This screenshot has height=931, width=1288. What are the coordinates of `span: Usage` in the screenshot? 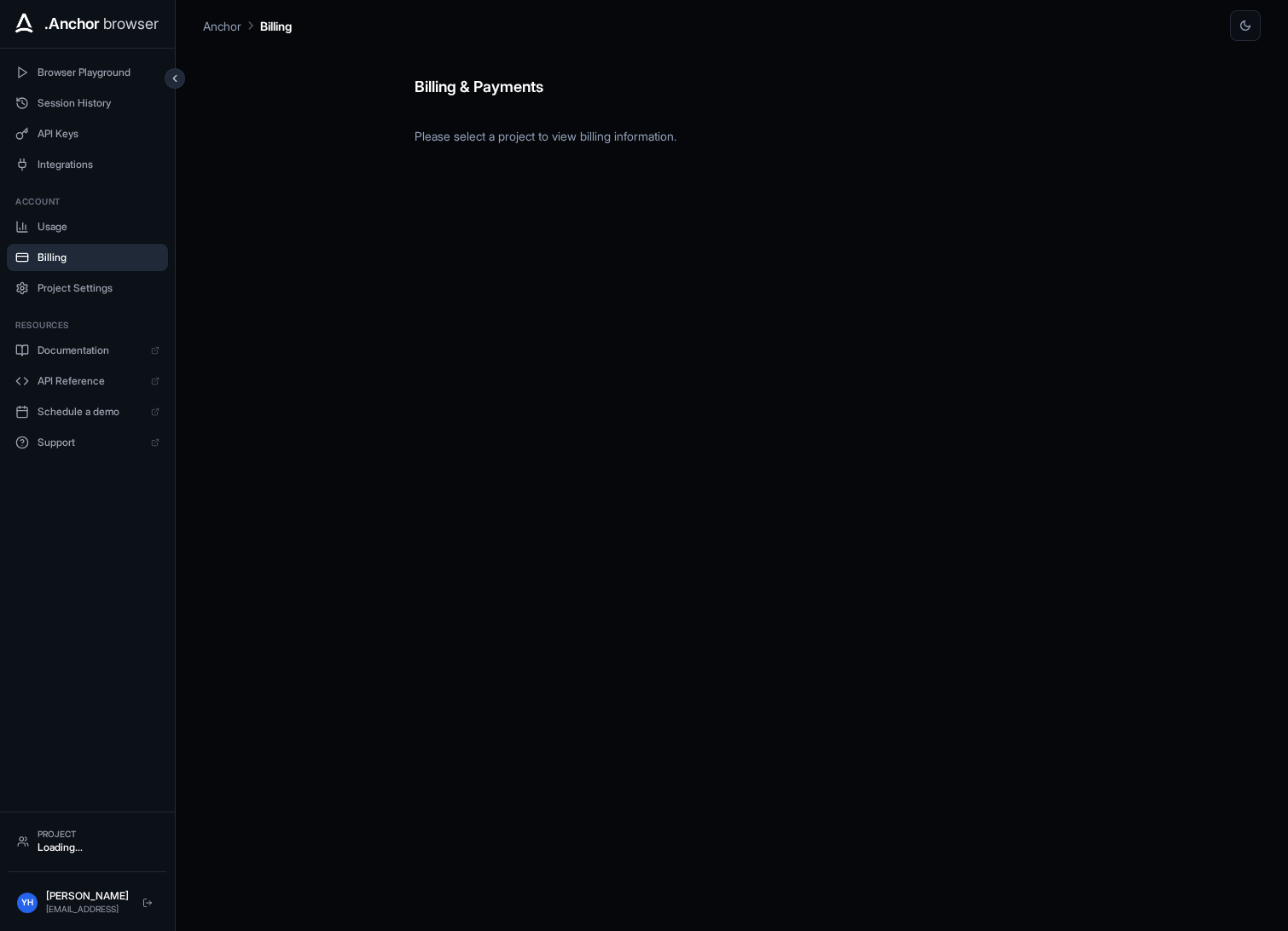 It's located at (98, 227).